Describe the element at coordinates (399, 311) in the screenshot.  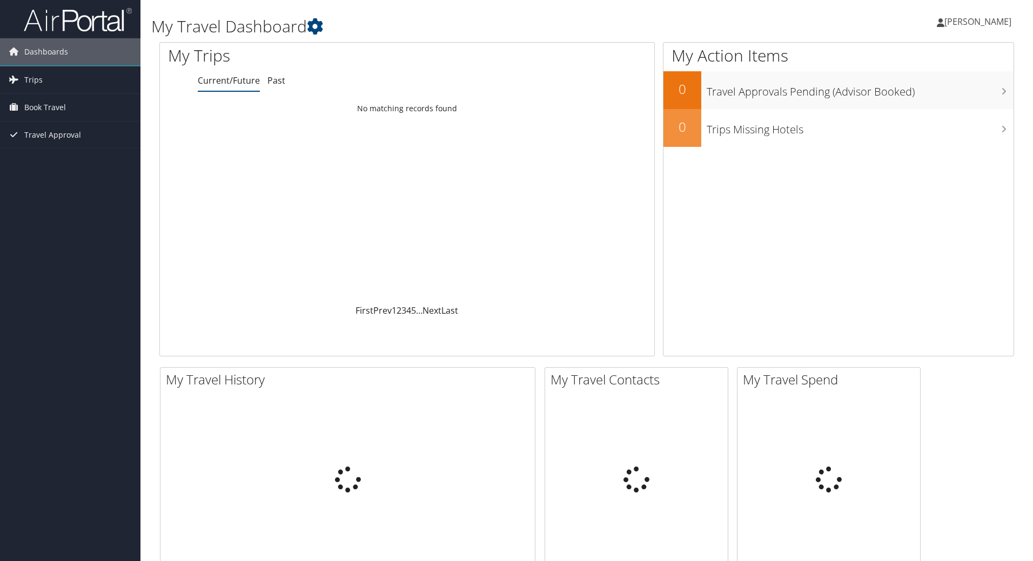
I see `a: 2` at that location.